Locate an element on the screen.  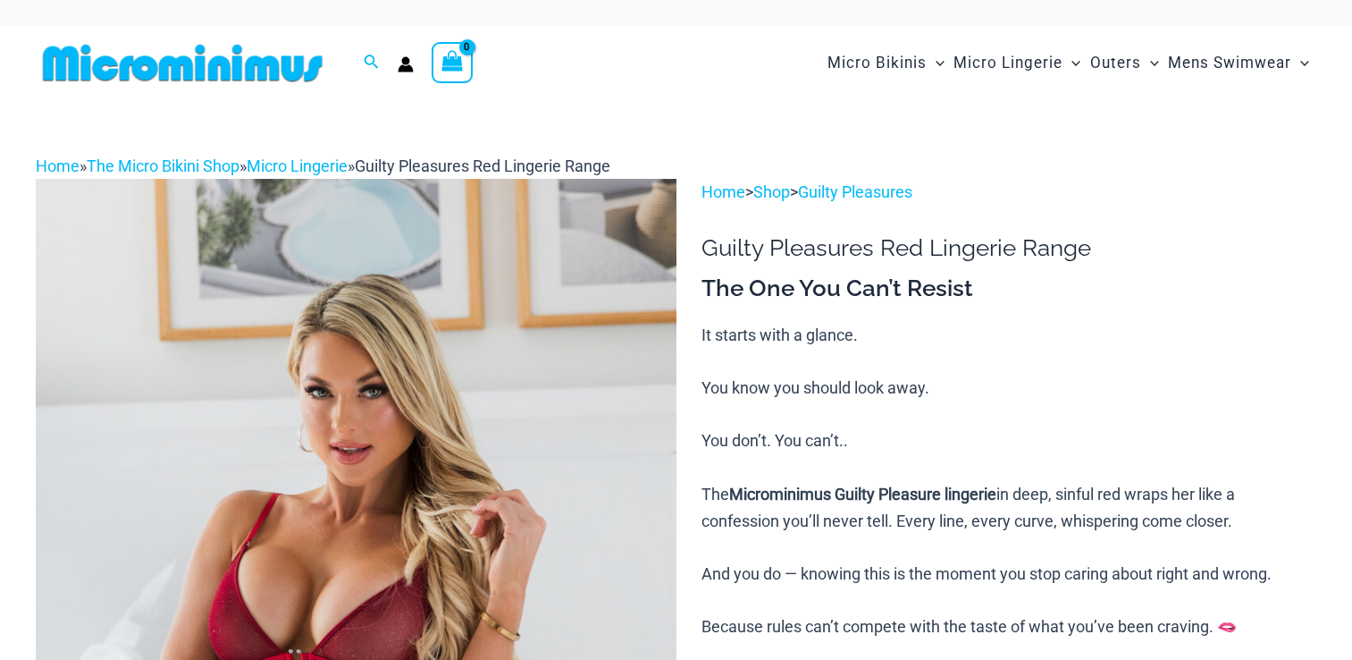
span: Guilty Pleasures Red Lingerie Range is located at coordinates (483, 165).